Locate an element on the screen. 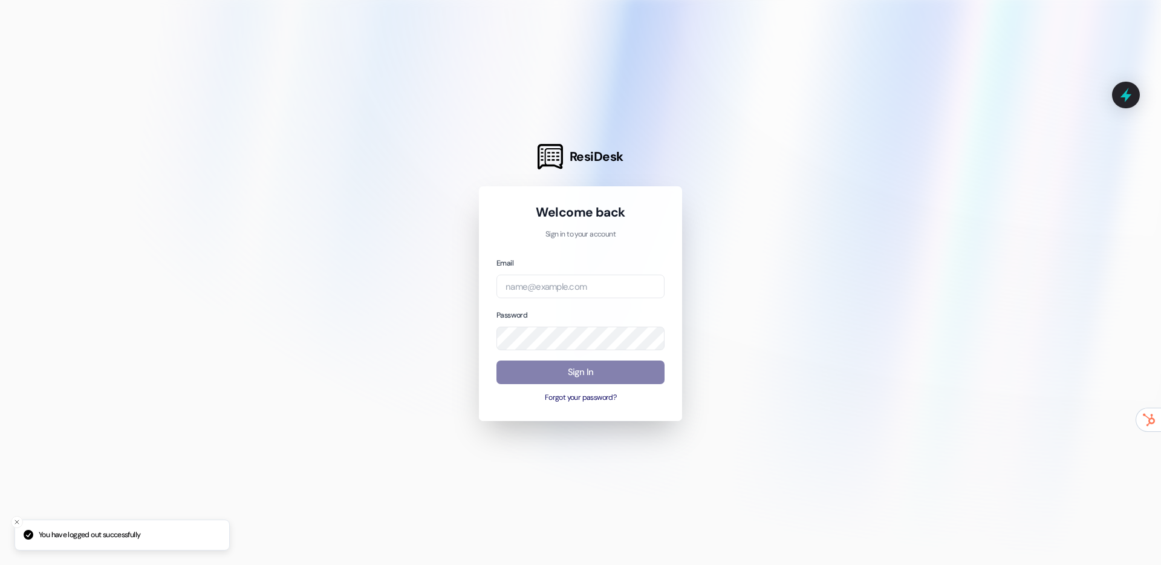  span: ResiDesk is located at coordinates (596, 157).